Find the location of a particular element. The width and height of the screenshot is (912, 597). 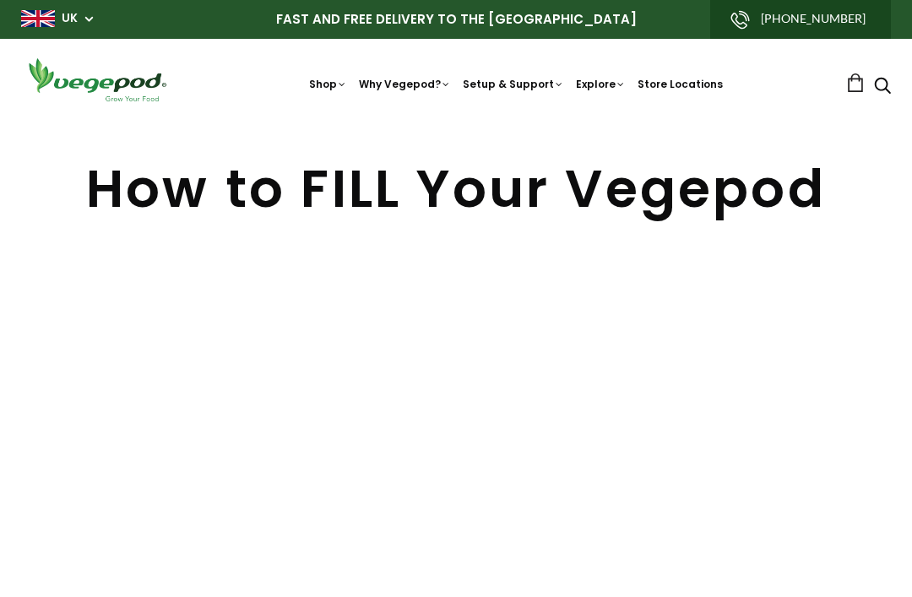

img: gb_large.png is located at coordinates (38, 19).